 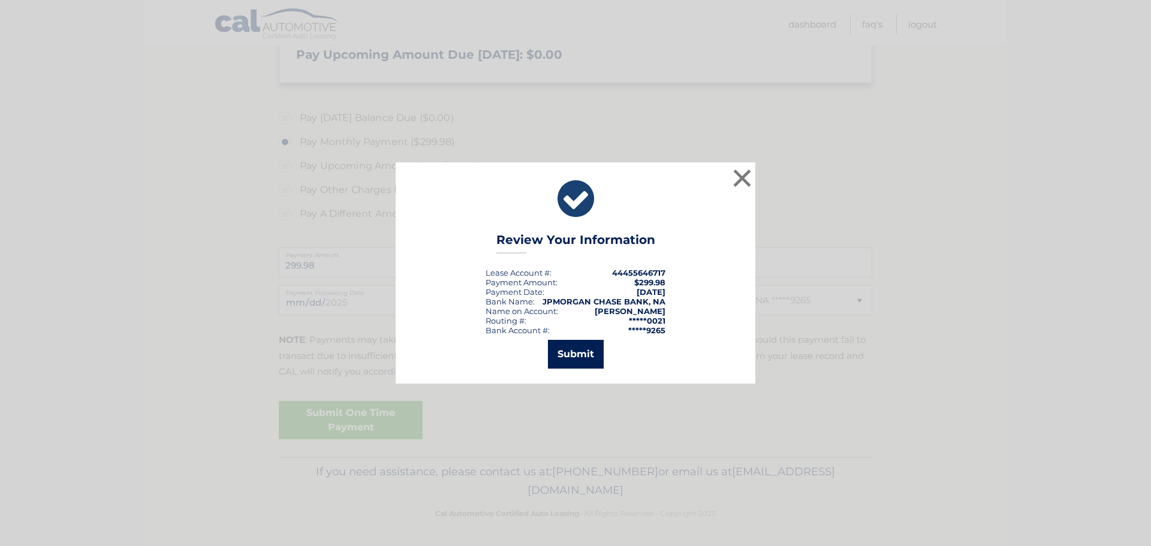 I want to click on div: Bank Account #:, so click(x=517, y=330).